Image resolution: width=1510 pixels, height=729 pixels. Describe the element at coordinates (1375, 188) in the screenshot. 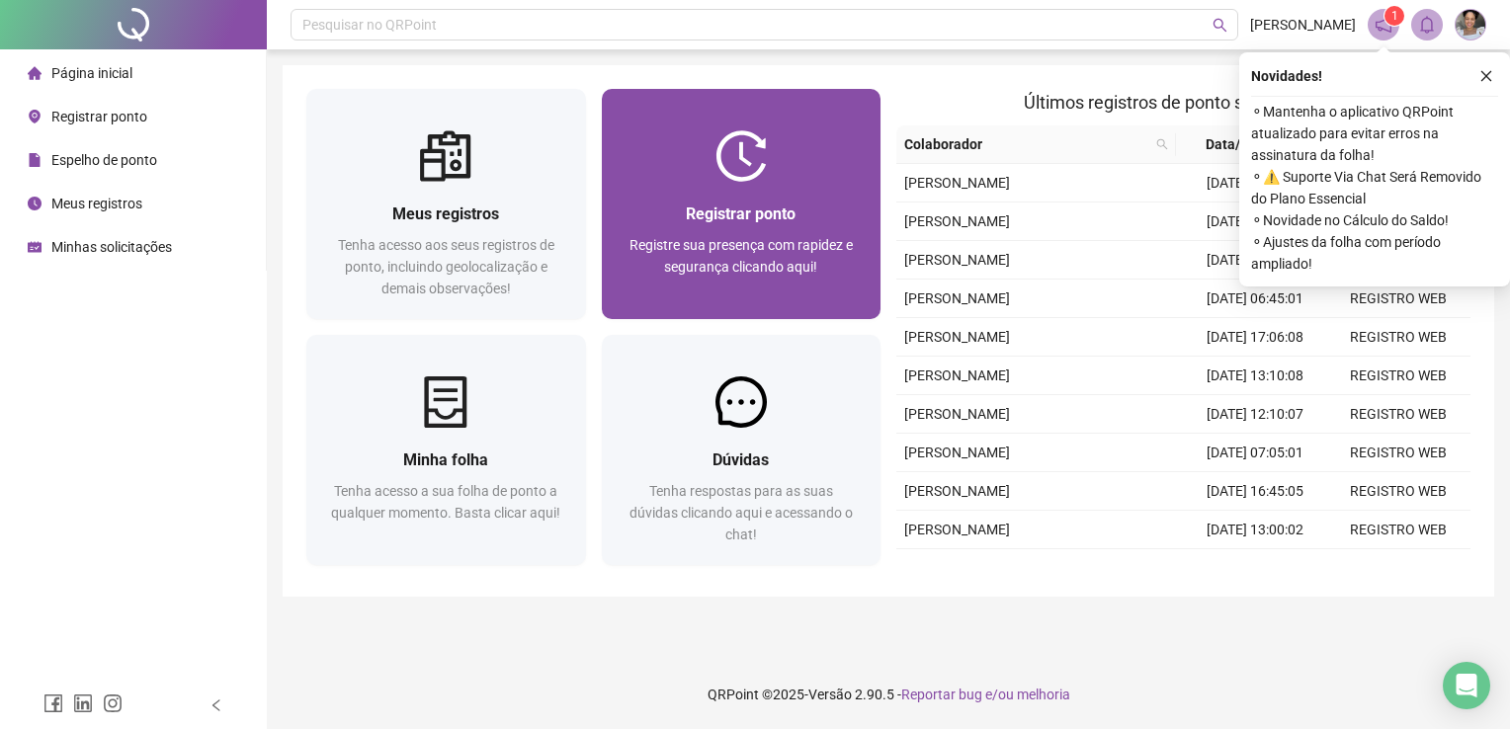

I see `span: ⚬ ⚠️ Suporte Via Chat Será Removido do Plano Essencial` at that location.